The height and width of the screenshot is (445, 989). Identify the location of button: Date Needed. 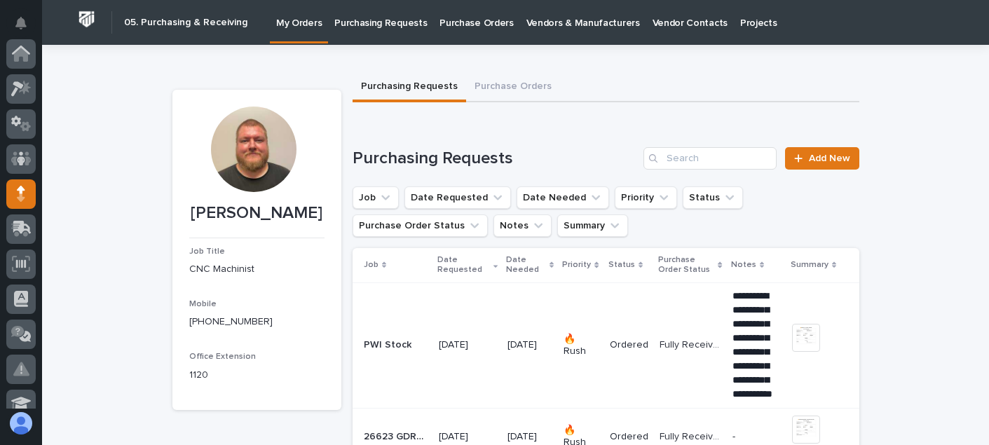
(563, 198).